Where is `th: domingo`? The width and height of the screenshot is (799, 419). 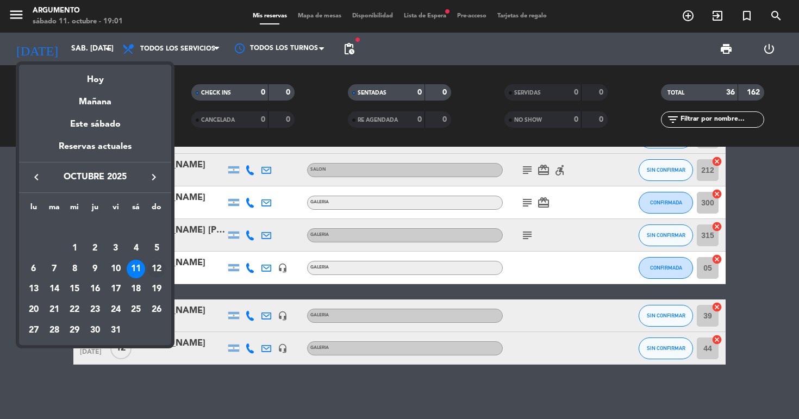
th: domingo is located at coordinates (156, 209).